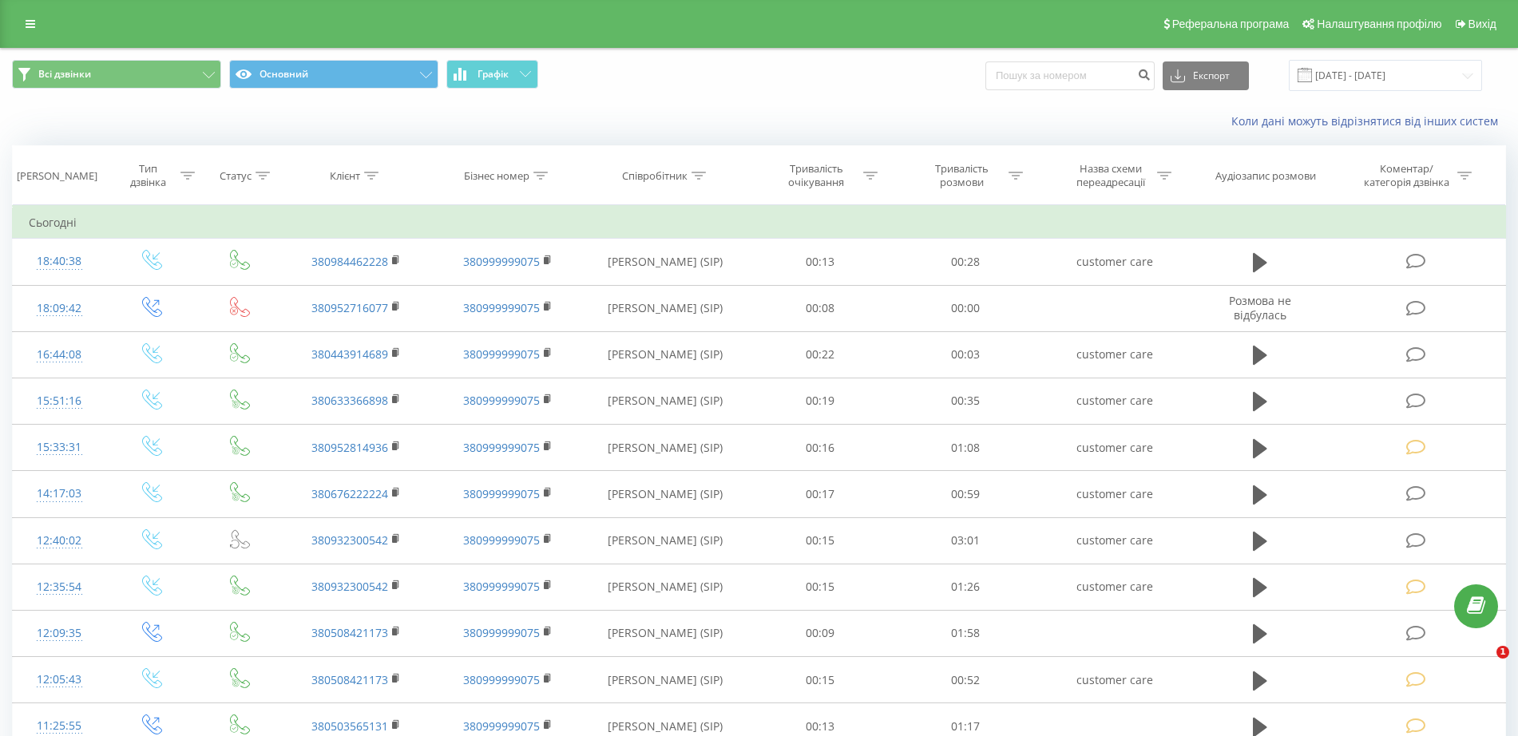 Image resolution: width=1518 pixels, height=736 pixels. Describe the element at coordinates (59, 633) in the screenshot. I see `div: 12:09:35` at that location.